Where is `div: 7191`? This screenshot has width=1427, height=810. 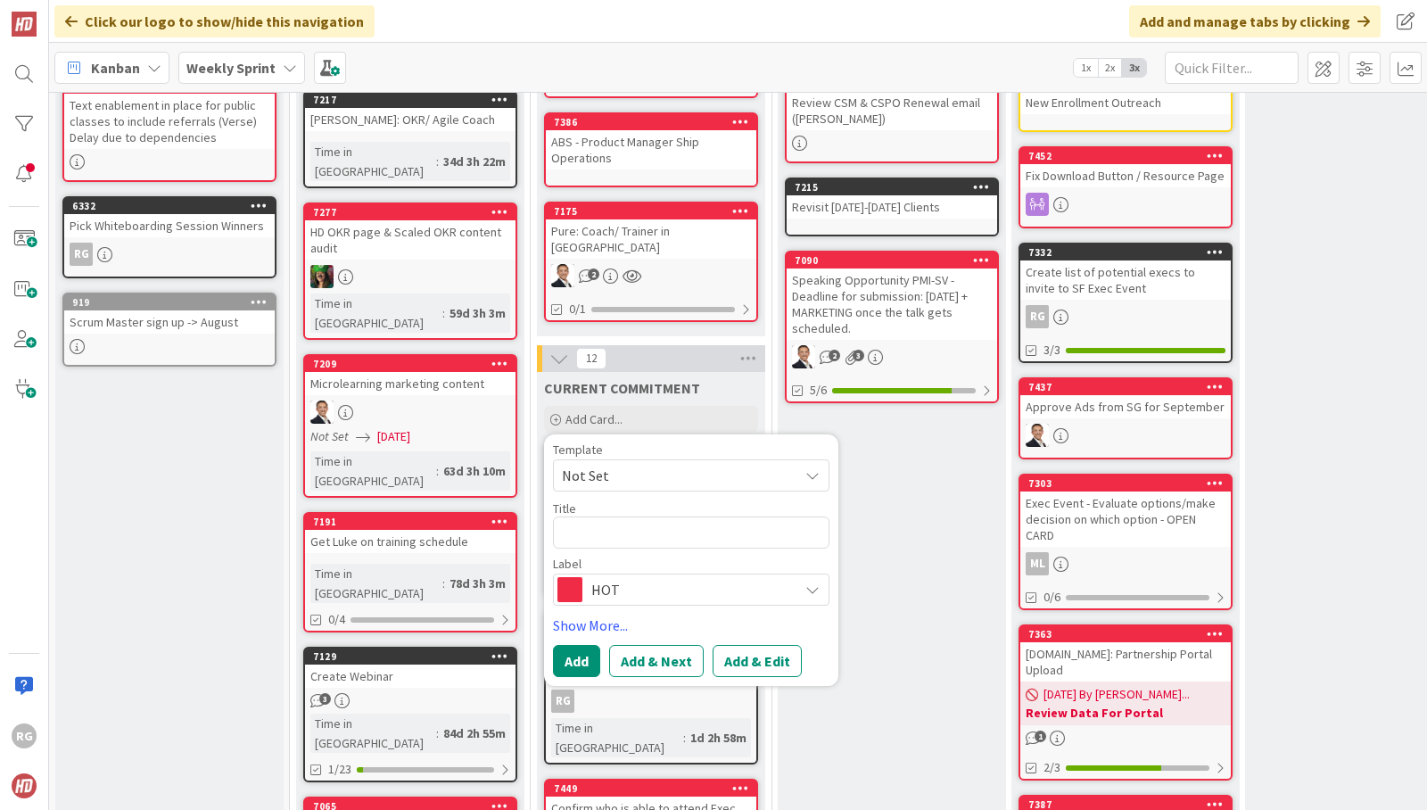 div: 7191 is located at coordinates (414, 522).